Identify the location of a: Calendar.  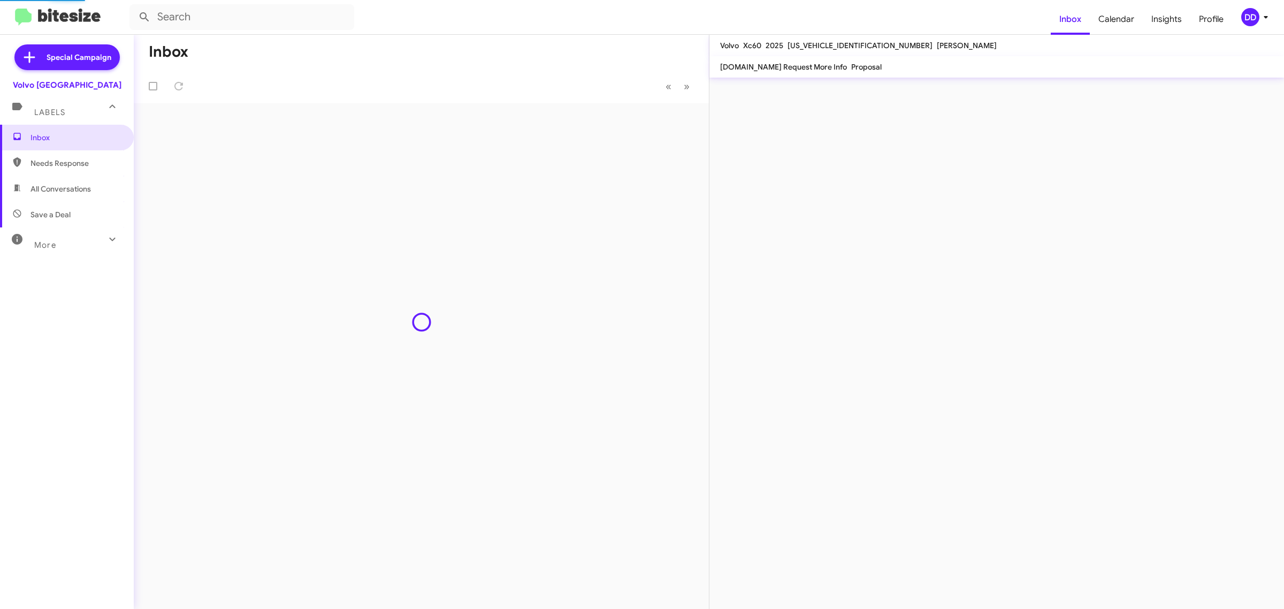
(1116, 19).